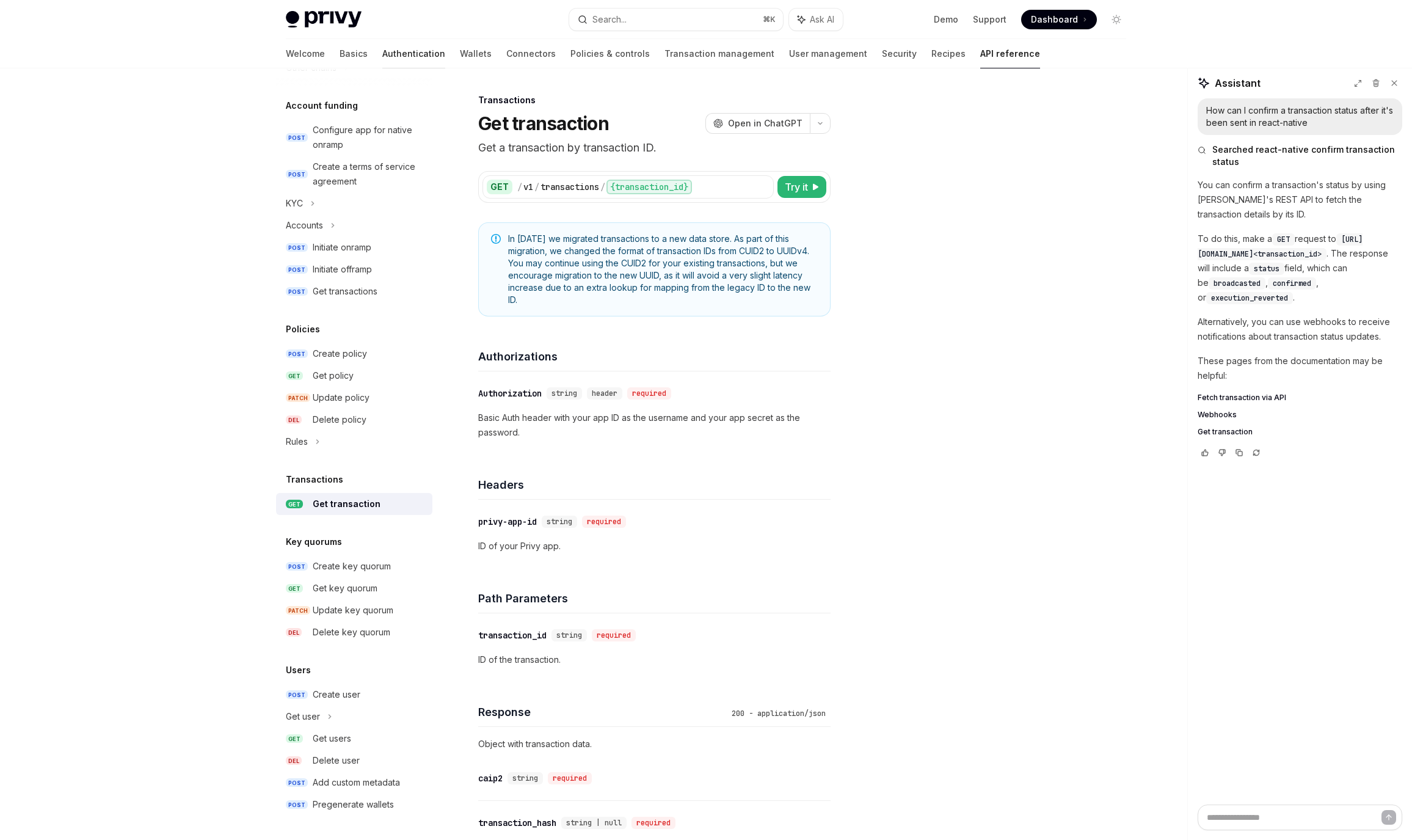 This screenshot has height=840, width=1412. I want to click on span: string | null, so click(594, 823).